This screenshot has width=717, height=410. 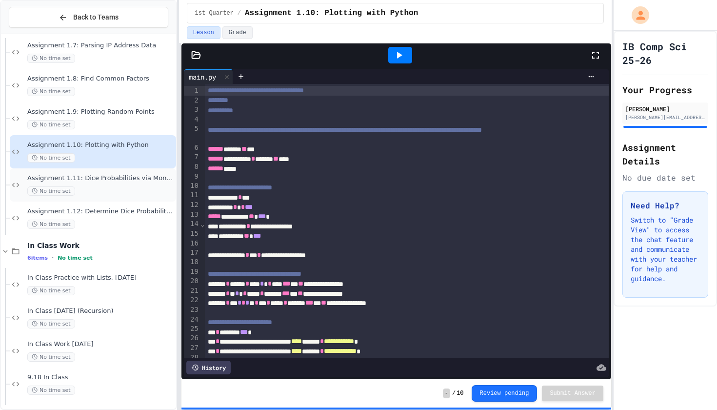 I want to click on h3: Need Help?, so click(x=665, y=205).